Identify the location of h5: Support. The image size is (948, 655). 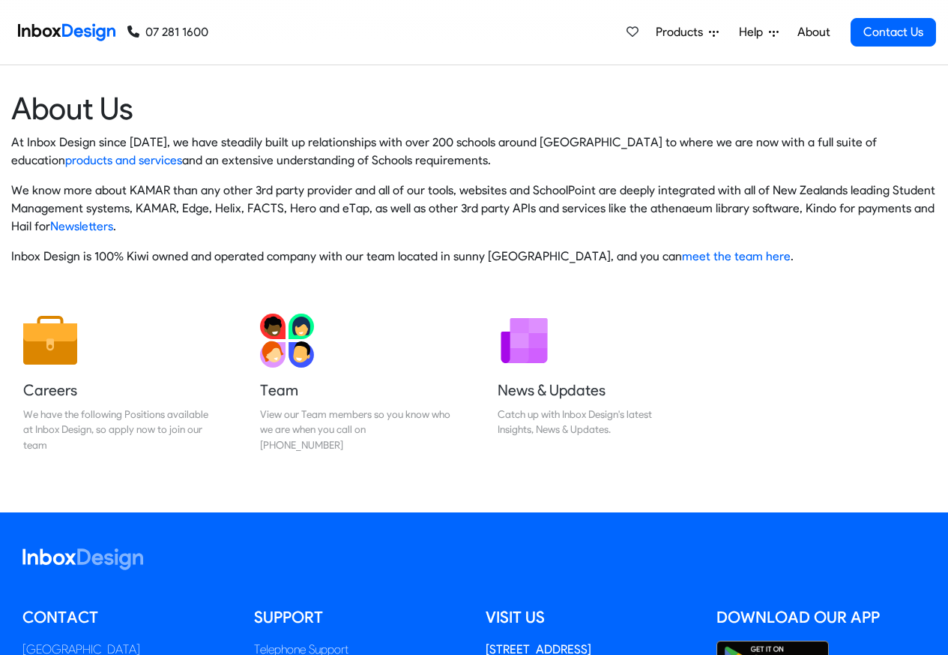
(358, 617).